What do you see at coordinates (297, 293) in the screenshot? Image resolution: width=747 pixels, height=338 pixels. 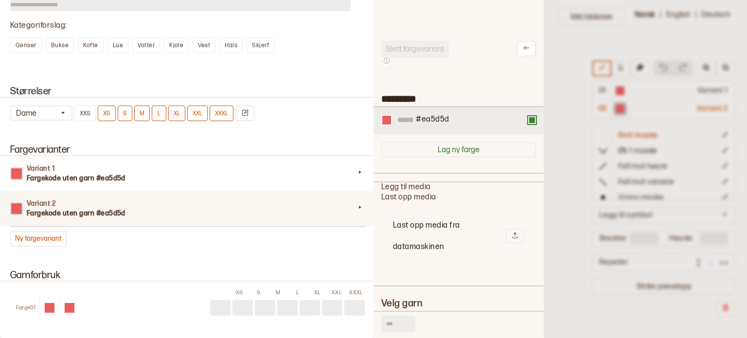 I see `div: L` at bounding box center [297, 293].